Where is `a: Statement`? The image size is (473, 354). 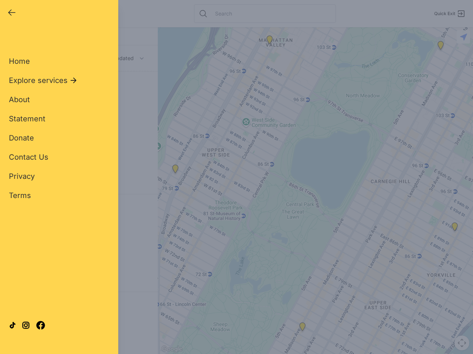
a: Statement is located at coordinates (27, 119).